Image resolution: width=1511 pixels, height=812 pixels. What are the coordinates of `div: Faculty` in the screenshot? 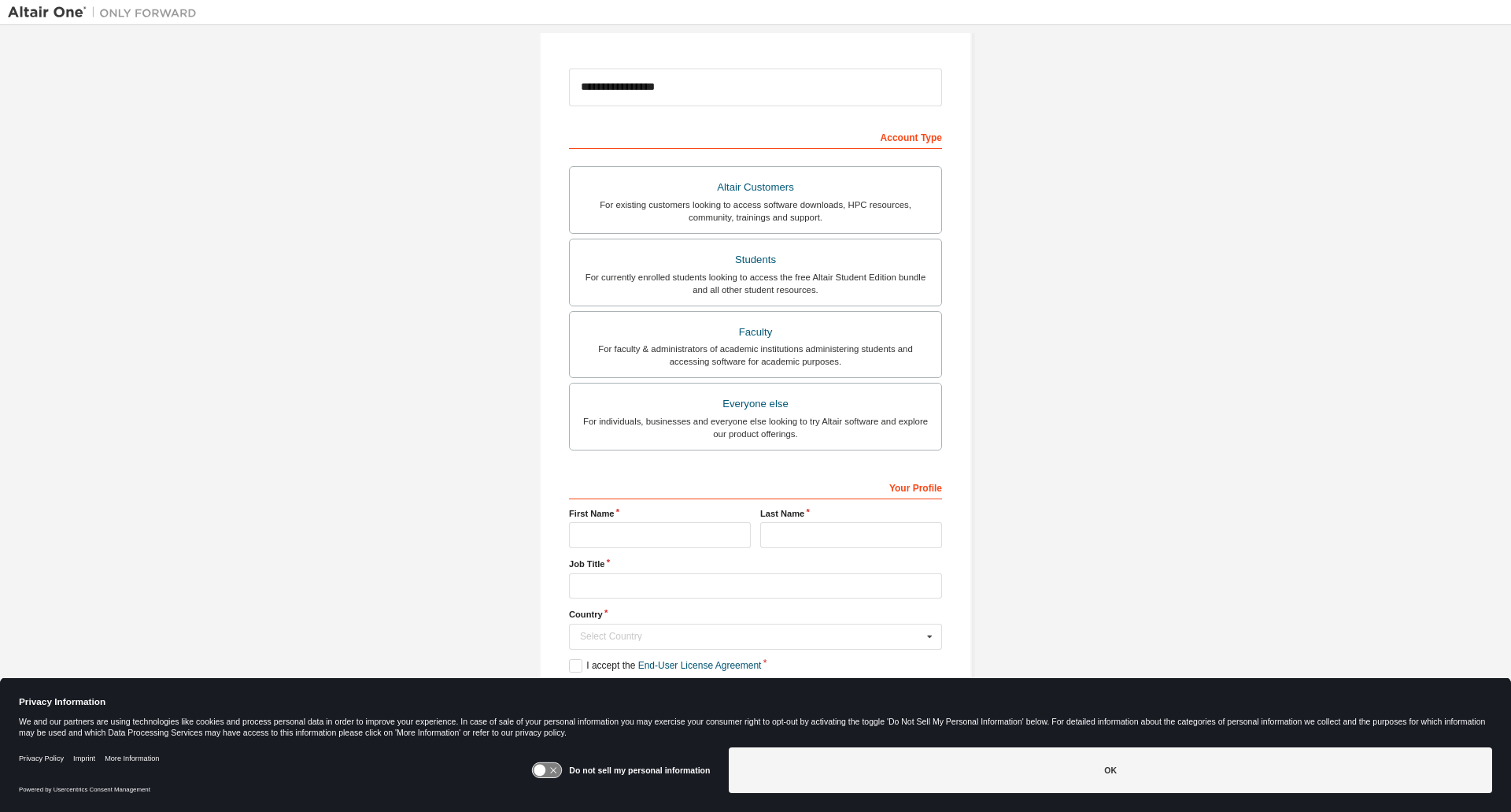 It's located at (756, 332).